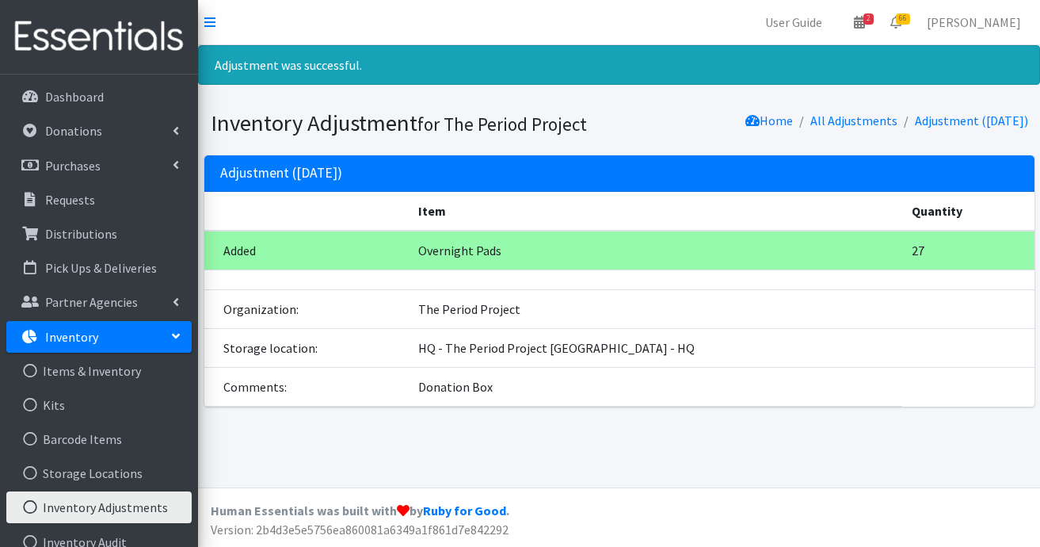 This screenshot has width=1040, height=547. I want to click on a: Ruby for Good, so click(464, 510).